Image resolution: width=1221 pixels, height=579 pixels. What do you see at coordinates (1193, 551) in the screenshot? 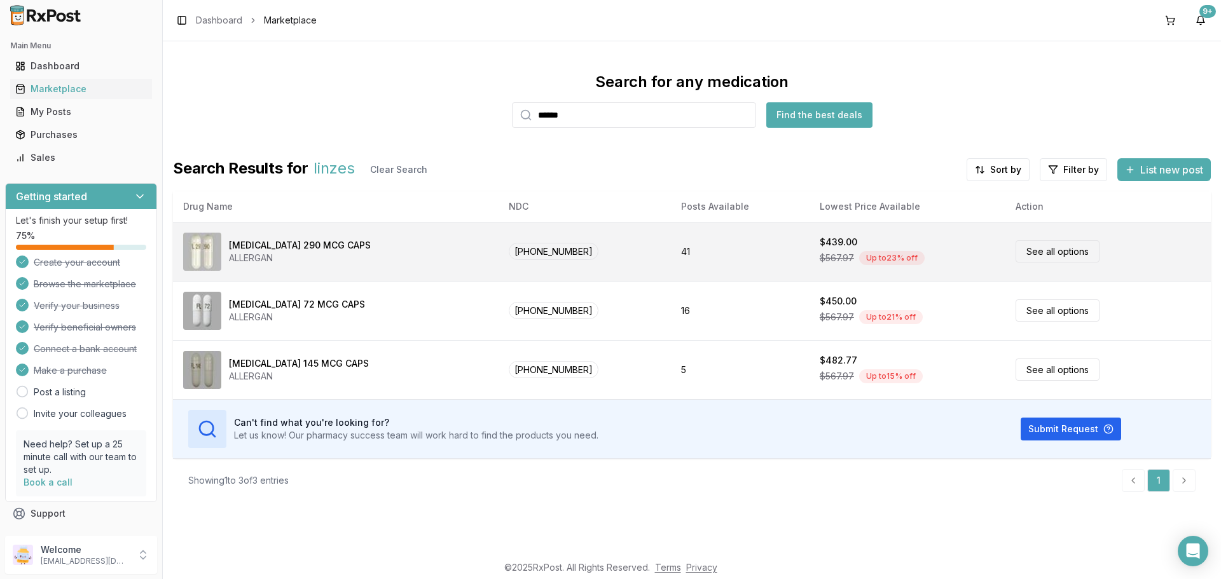
I see `div: Open Intercom Messenger` at bounding box center [1193, 551].